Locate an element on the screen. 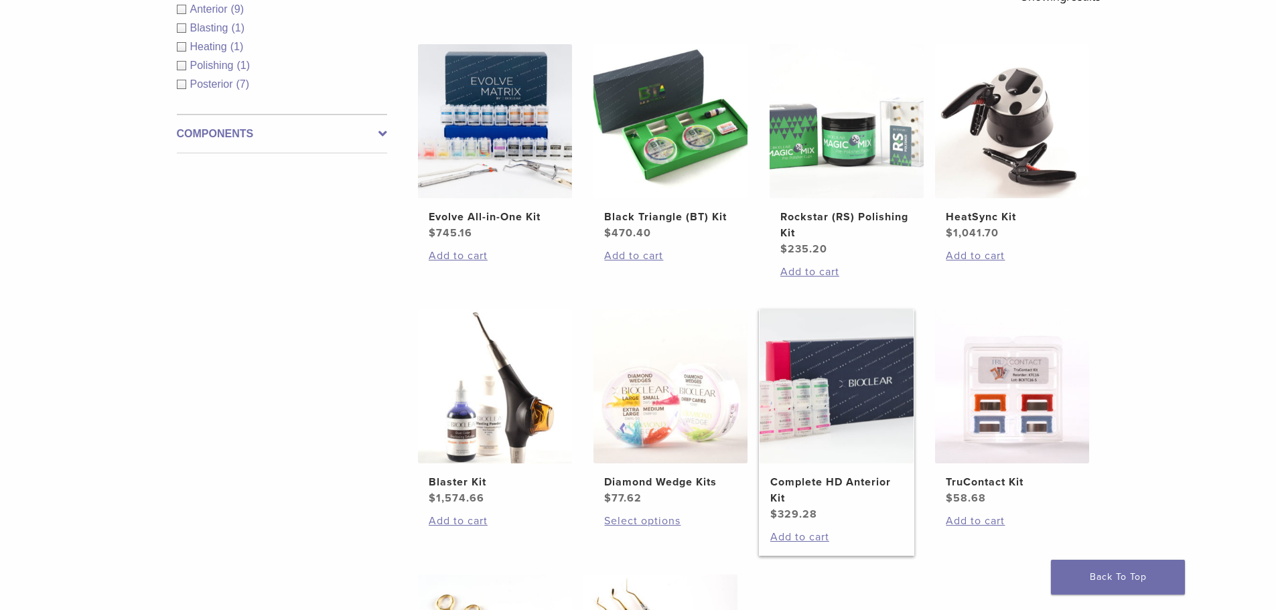 This screenshot has width=1276, height=610. a: Black Triangle (BT) KitBlack Triangle (BT) Kit $470.40 is located at coordinates (671, 143).